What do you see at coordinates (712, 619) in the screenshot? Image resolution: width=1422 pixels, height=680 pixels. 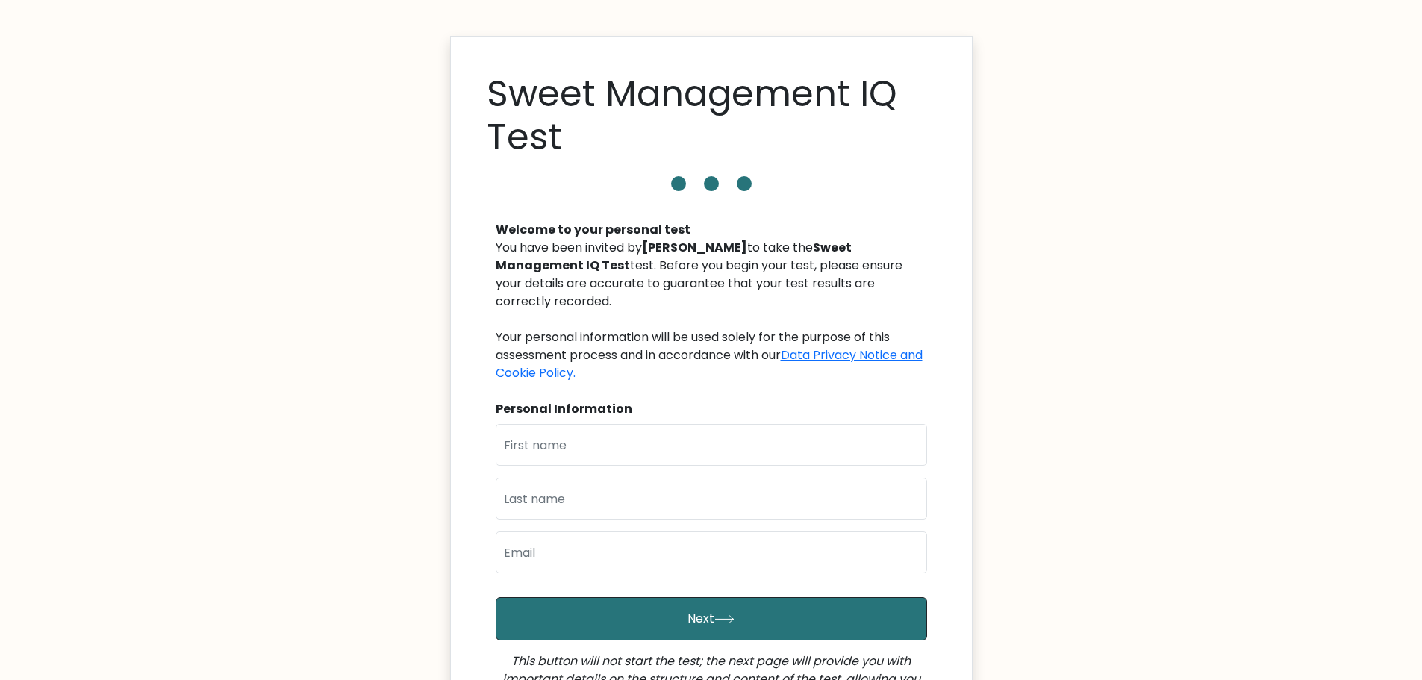 I see `button: Next` at bounding box center [712, 619].